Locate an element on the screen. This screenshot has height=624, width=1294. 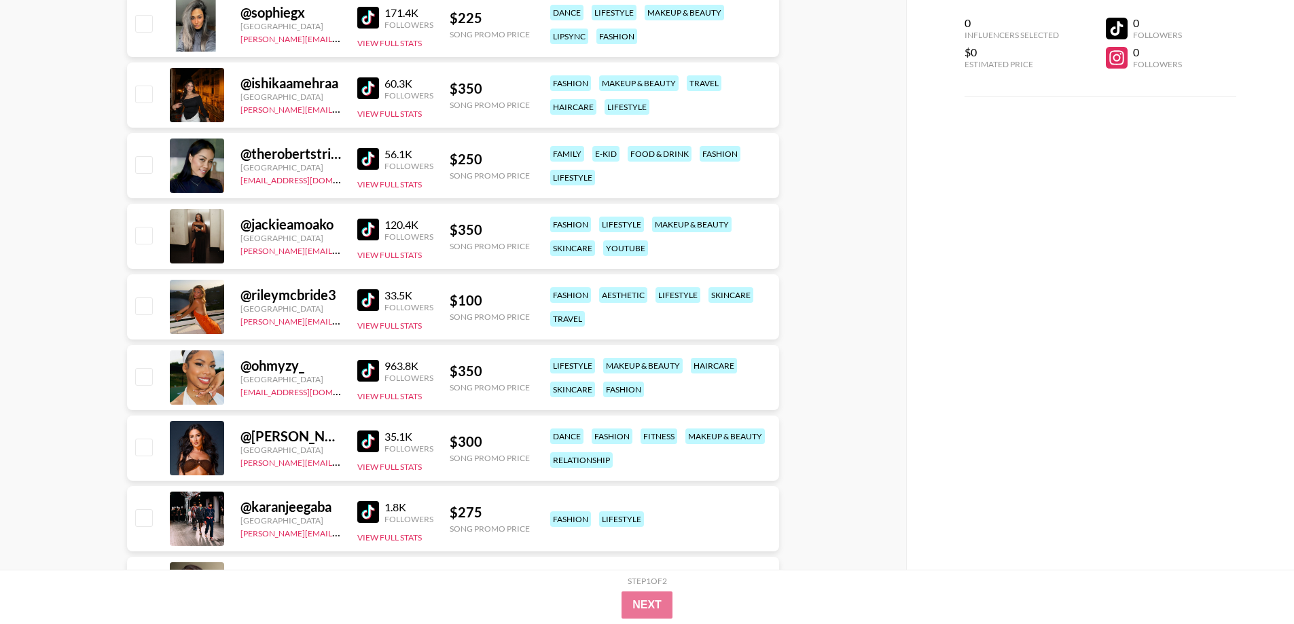
div: 171.4K is located at coordinates (409, 13).